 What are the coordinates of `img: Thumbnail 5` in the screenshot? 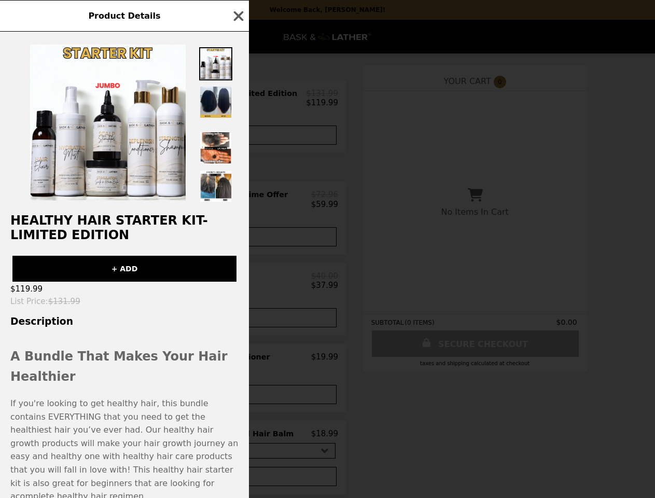 It's located at (216, 186).